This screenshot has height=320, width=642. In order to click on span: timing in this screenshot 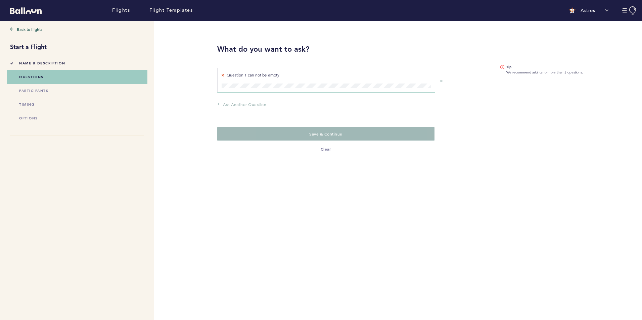, I will do `click(27, 104)`.